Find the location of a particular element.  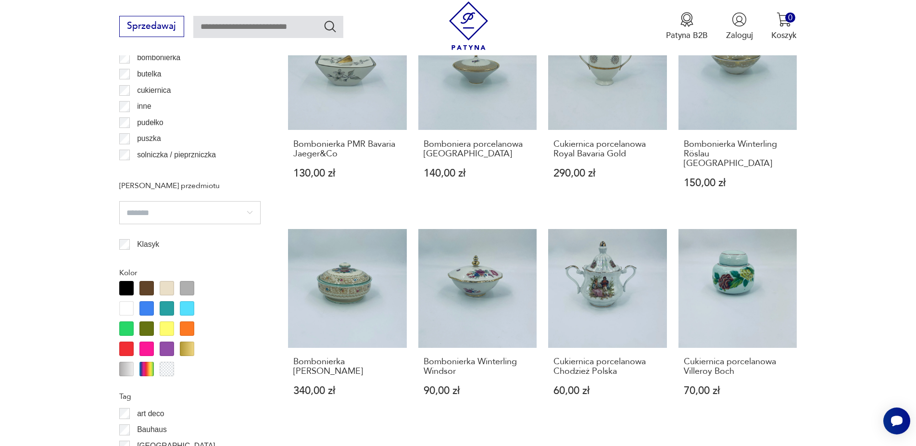

p: 70,00 zł is located at coordinates (738, 390).